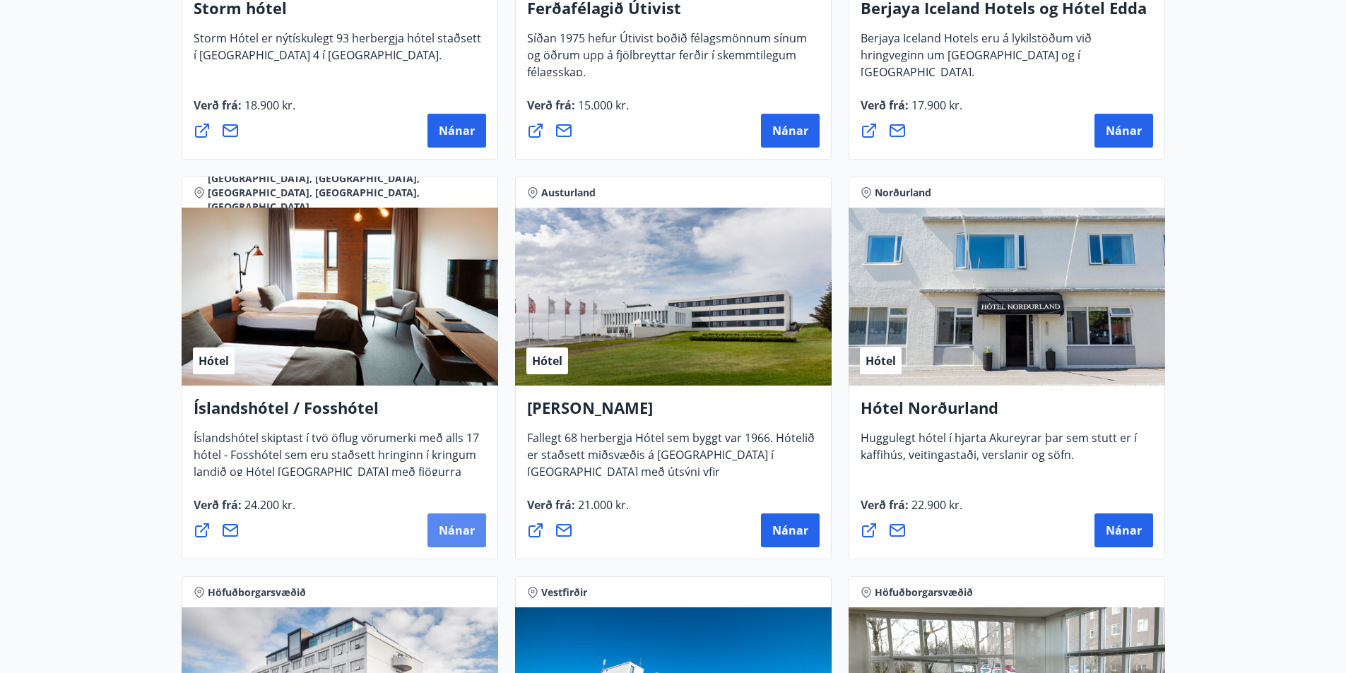 The image size is (1346, 673). Describe the element at coordinates (602, 105) in the screenshot. I see `span: 15.000 kr.` at that location.